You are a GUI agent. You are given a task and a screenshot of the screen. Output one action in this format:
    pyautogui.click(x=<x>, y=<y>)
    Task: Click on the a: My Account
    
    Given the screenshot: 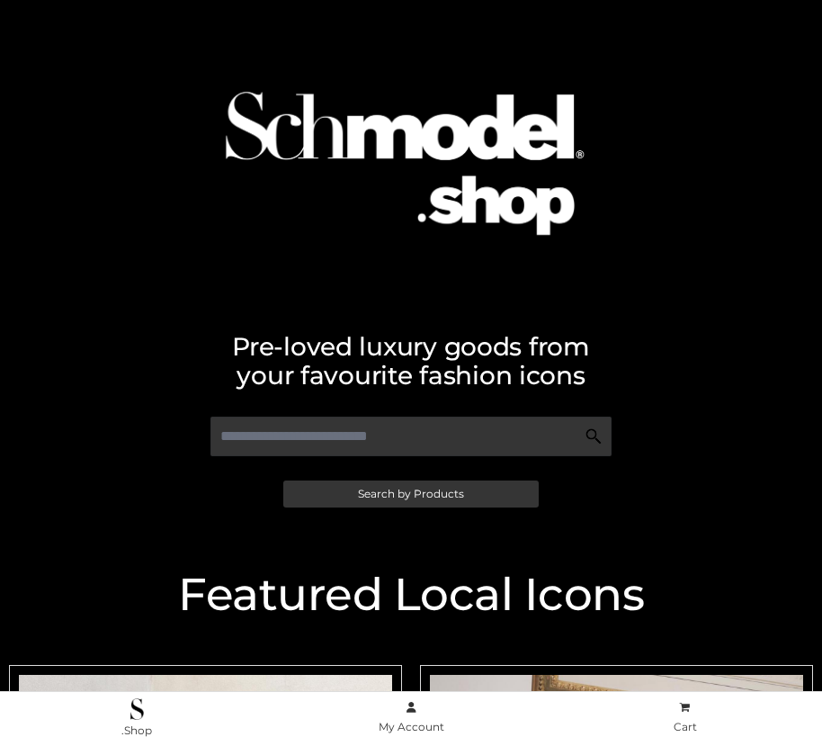 What is the action you would take?
    pyautogui.click(x=411, y=717)
    